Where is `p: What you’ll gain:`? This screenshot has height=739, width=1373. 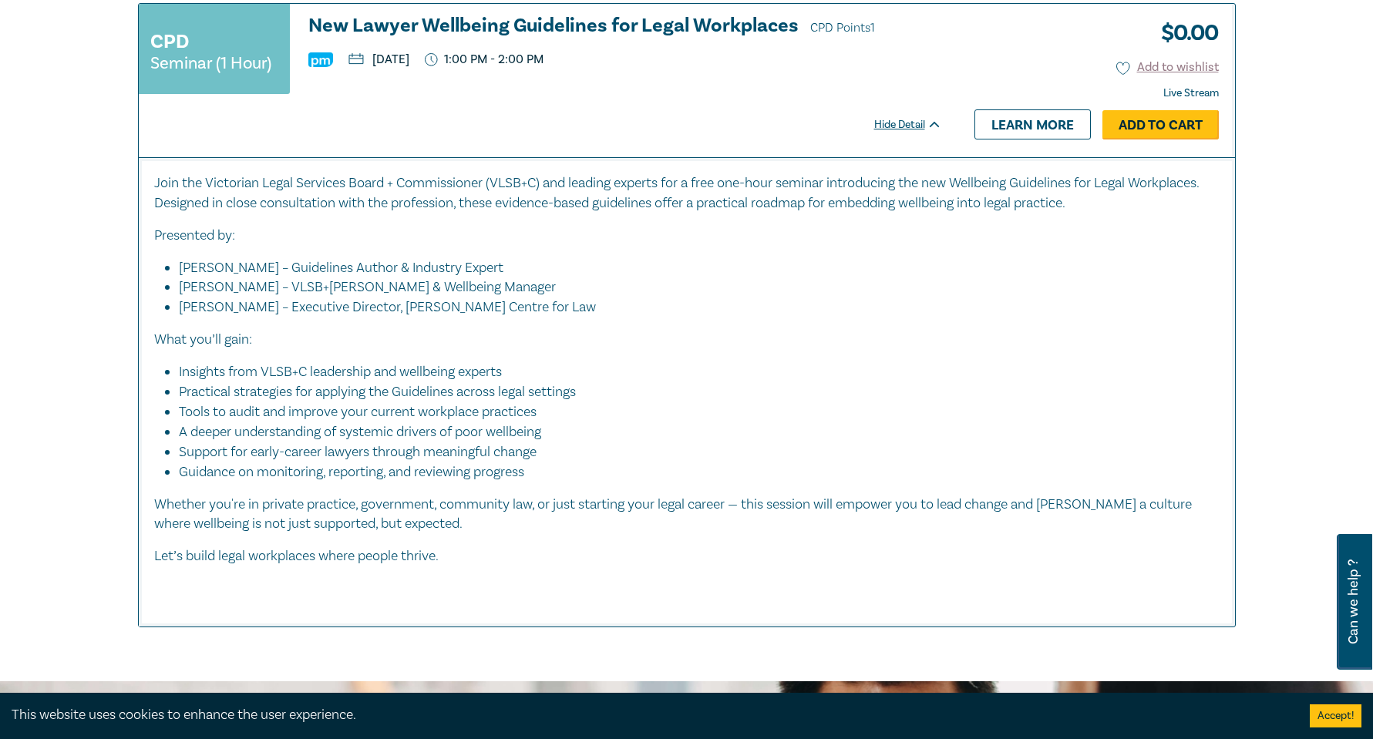
p: What you’ll gain: is located at coordinates (687, 340).